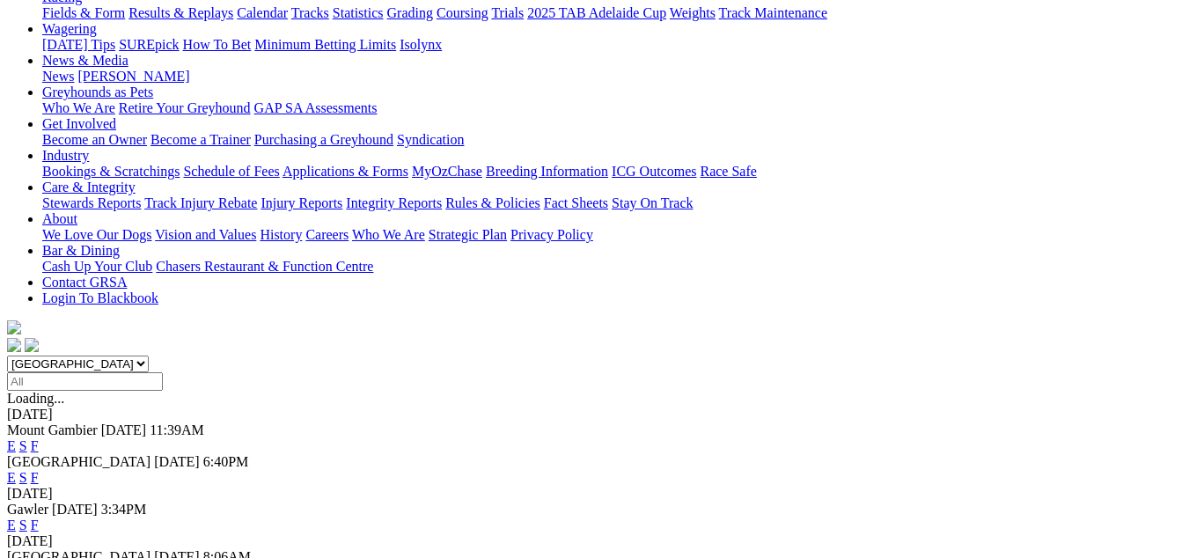 Image resolution: width=1189 pixels, height=558 pixels. I want to click on a: Stay On Track, so click(652, 202).